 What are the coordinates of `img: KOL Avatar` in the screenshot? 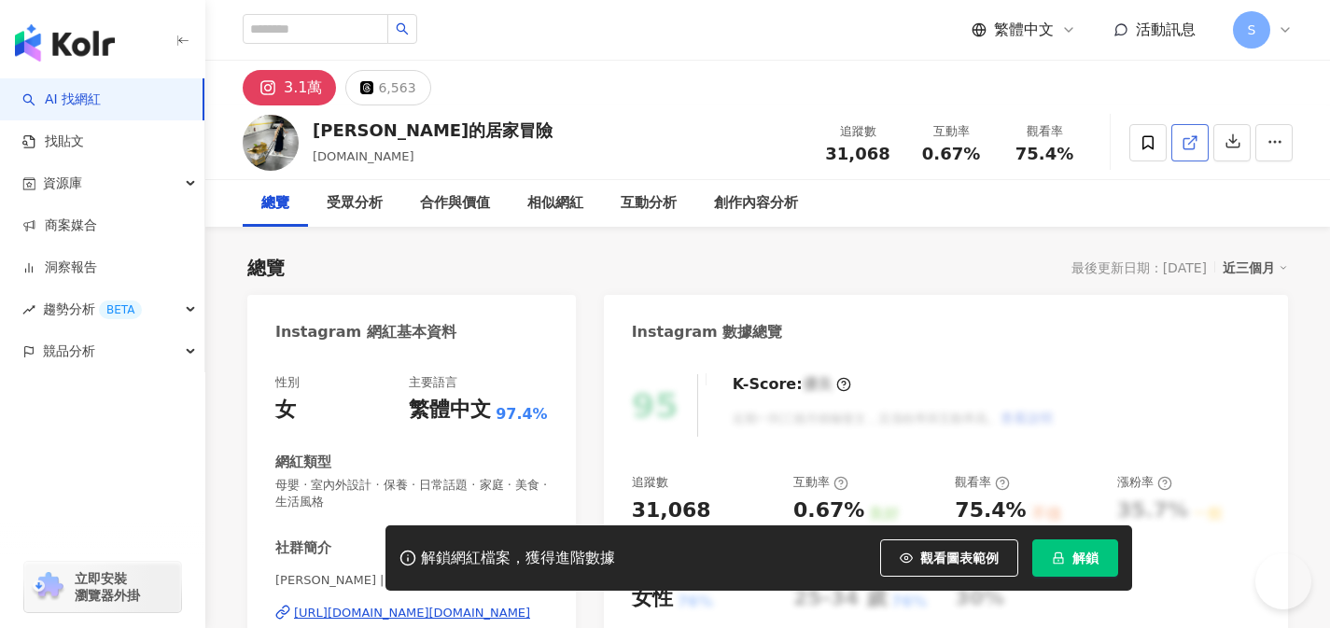 It's located at (271, 143).